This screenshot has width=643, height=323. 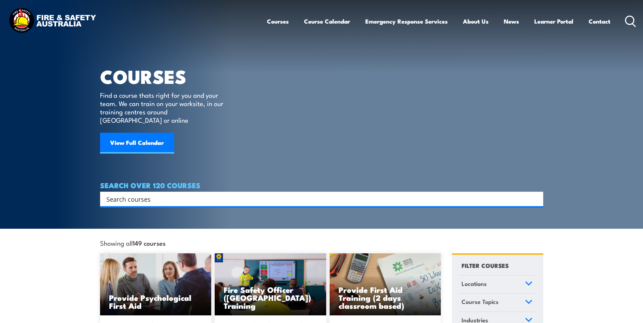 What do you see at coordinates (497, 302) in the screenshot?
I see `a: Course Topics` at bounding box center [497, 302].